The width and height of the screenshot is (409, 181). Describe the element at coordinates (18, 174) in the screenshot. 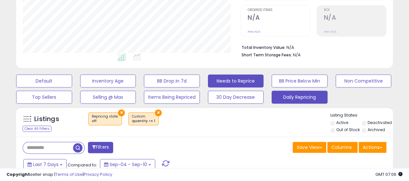

I see `strong: Copyright` at that location.